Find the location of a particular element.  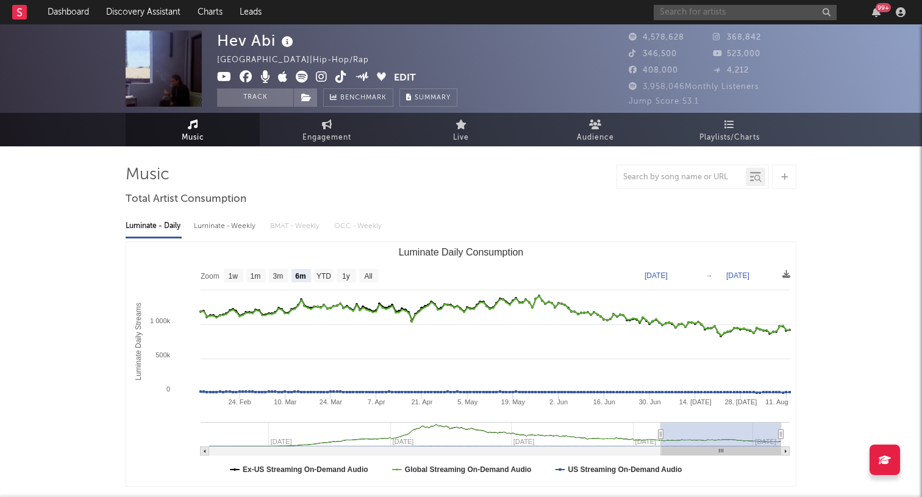

input: Search by song name or URL is located at coordinates (681, 177).